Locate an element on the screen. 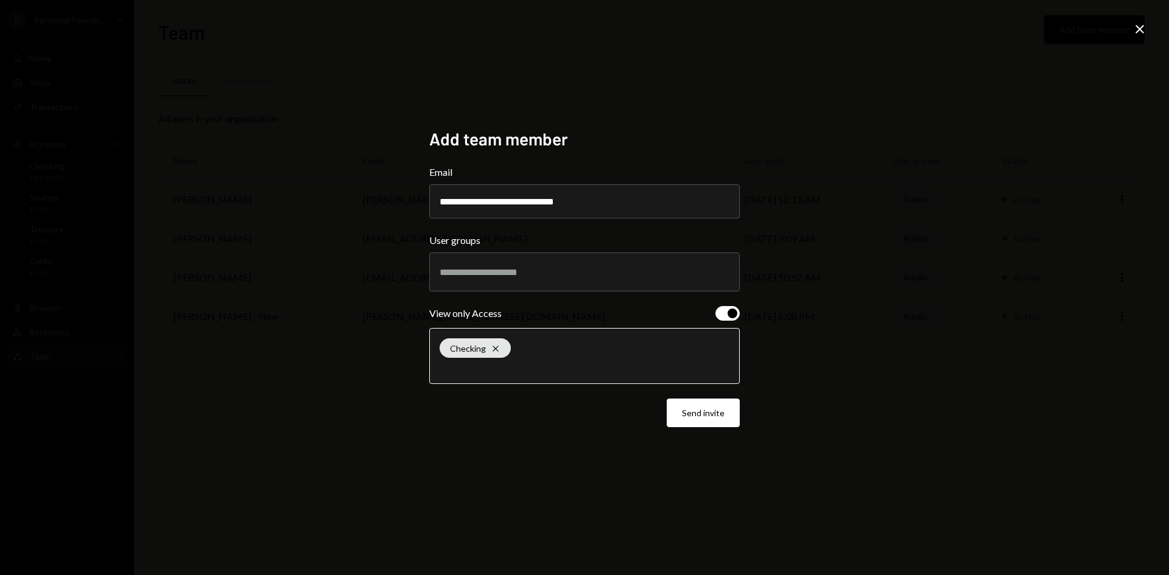 The height and width of the screenshot is (575, 1169). div: View only Access is located at coordinates (465, 314).